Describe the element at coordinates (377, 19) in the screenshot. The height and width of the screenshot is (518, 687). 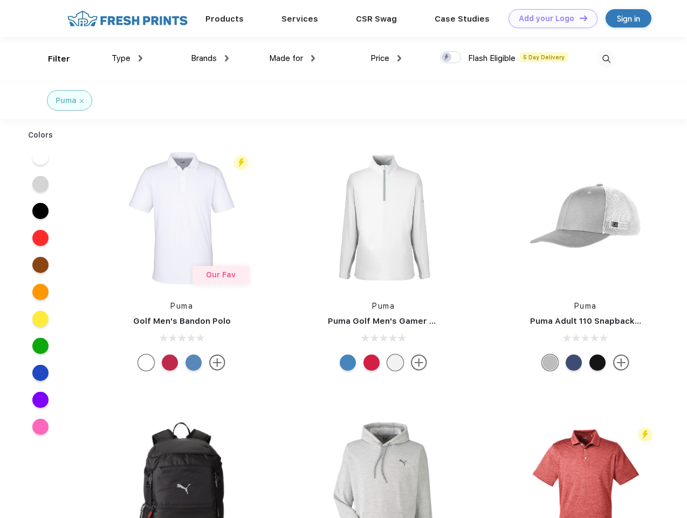
I see `a: CSR Swag` at that location.